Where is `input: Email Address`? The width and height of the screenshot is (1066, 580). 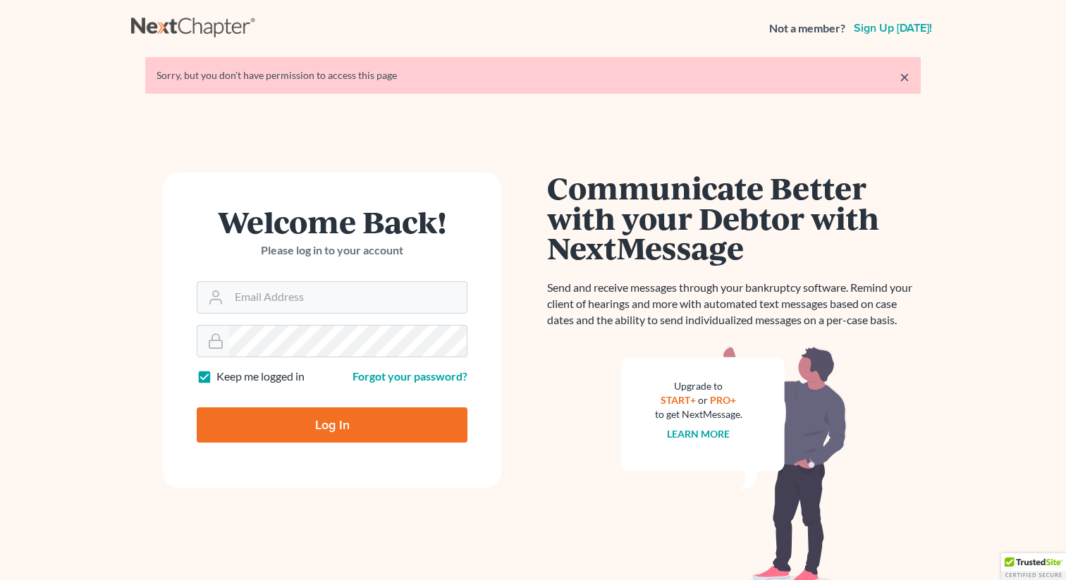 input: Email Address is located at coordinates (347, 297).